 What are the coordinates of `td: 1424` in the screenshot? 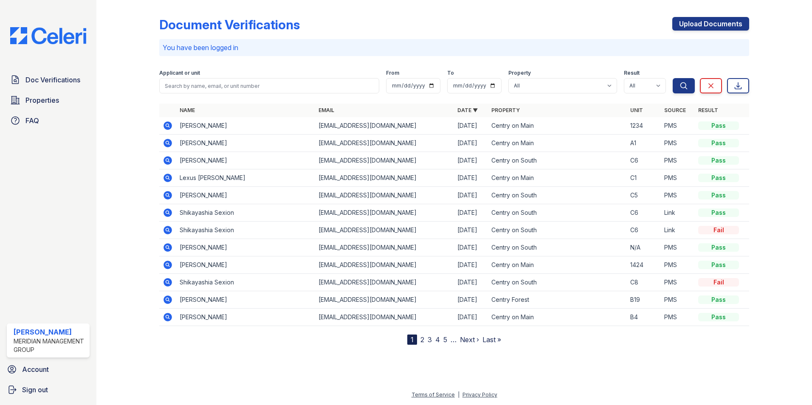 It's located at (644, 265).